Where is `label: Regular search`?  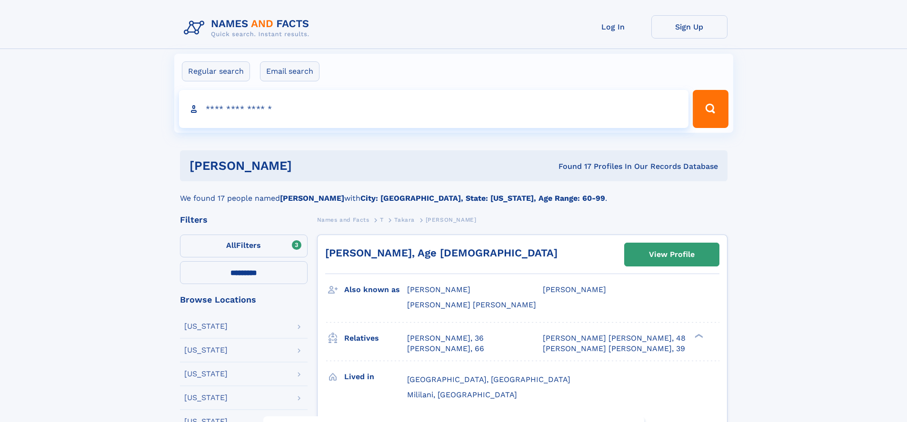 label: Regular search is located at coordinates (216, 71).